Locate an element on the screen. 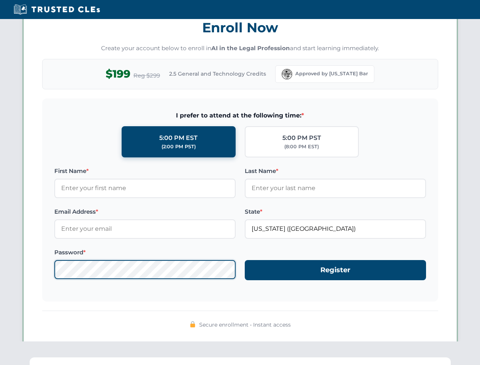 This screenshot has width=480, height=365. span: $199 is located at coordinates (118, 74).